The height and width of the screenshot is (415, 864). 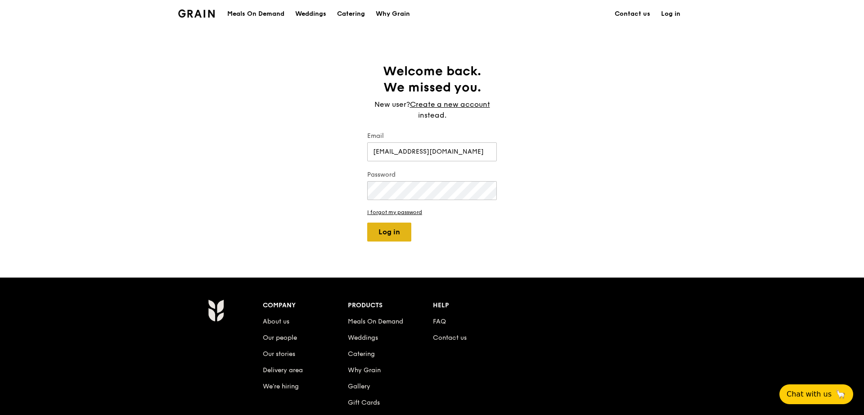 I want to click on button: Chat with us🦙, so click(x=816, y=394).